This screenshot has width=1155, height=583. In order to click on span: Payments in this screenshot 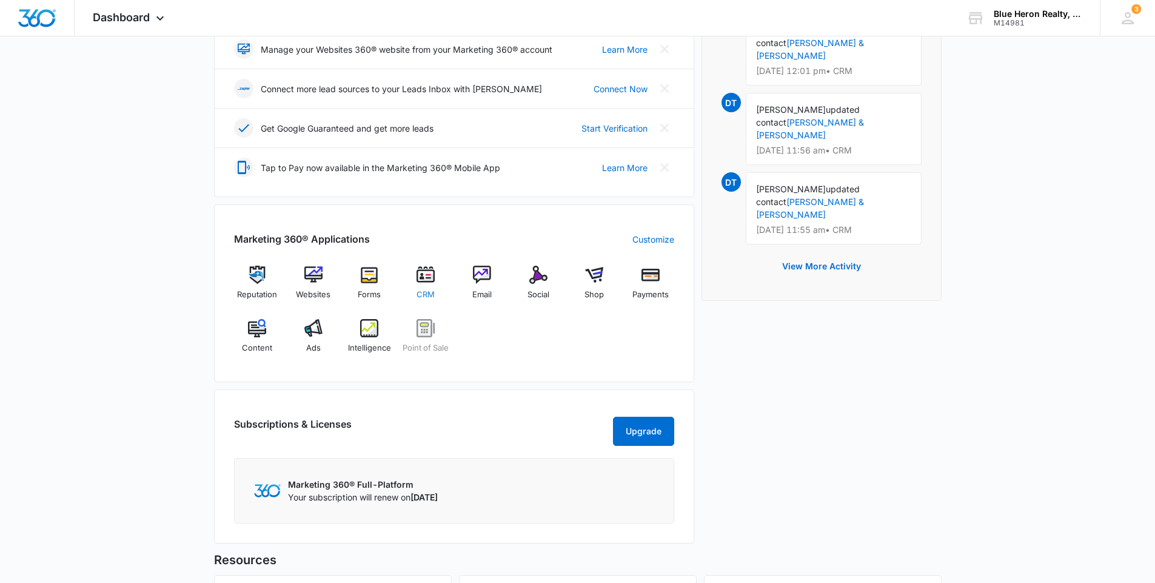, I will do `click(651, 295)`.